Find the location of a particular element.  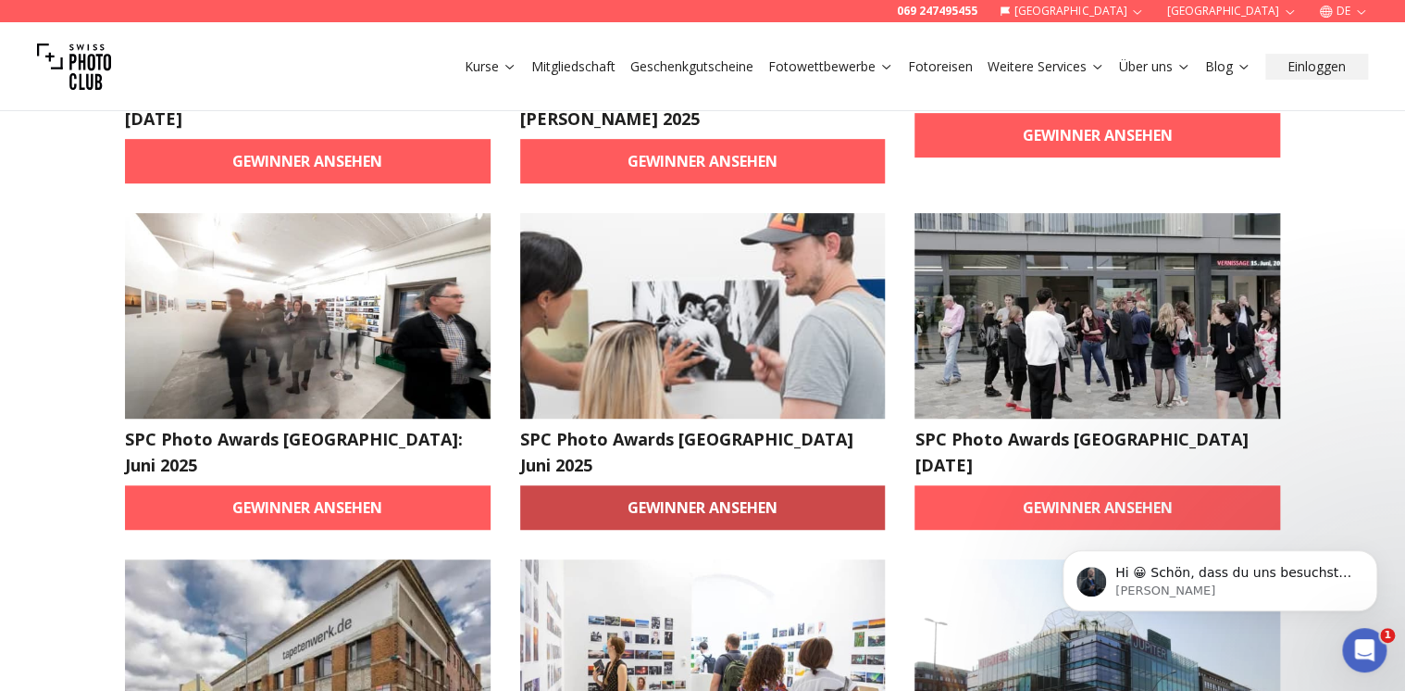

img: SPC Photo Awards Zürich: Juni 2025 is located at coordinates (307, 316).